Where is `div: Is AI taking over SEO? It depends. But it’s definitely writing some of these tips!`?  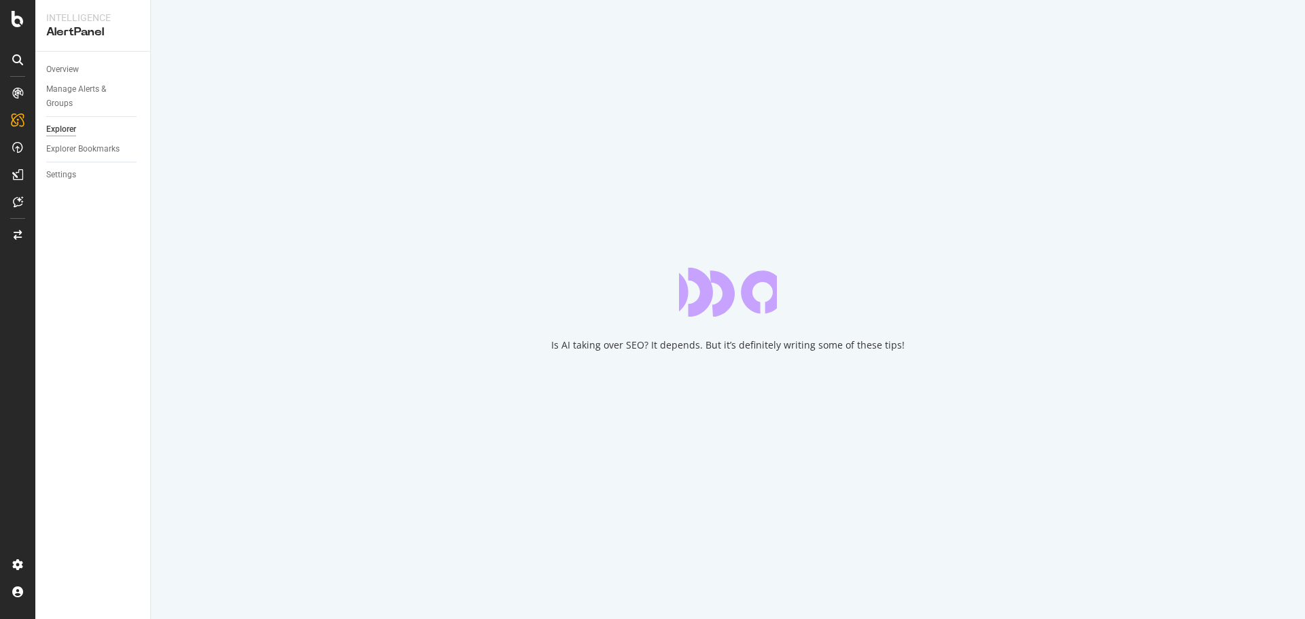
div: Is AI taking over SEO? It depends. But it’s definitely writing some of these tips! is located at coordinates (728, 345).